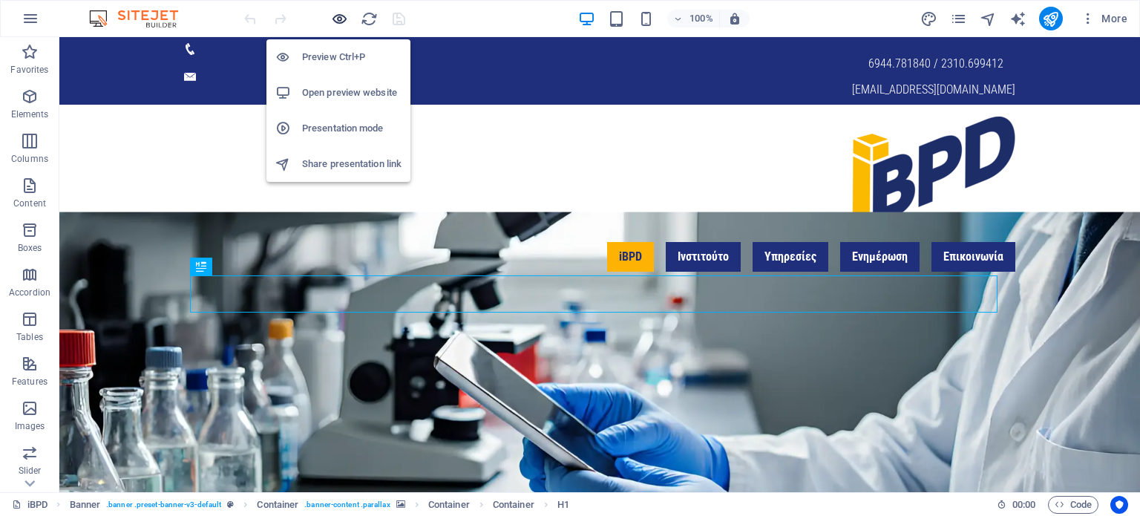  Describe the element at coordinates (540, 157) in the screenshot. I see `header: Header` at that location.